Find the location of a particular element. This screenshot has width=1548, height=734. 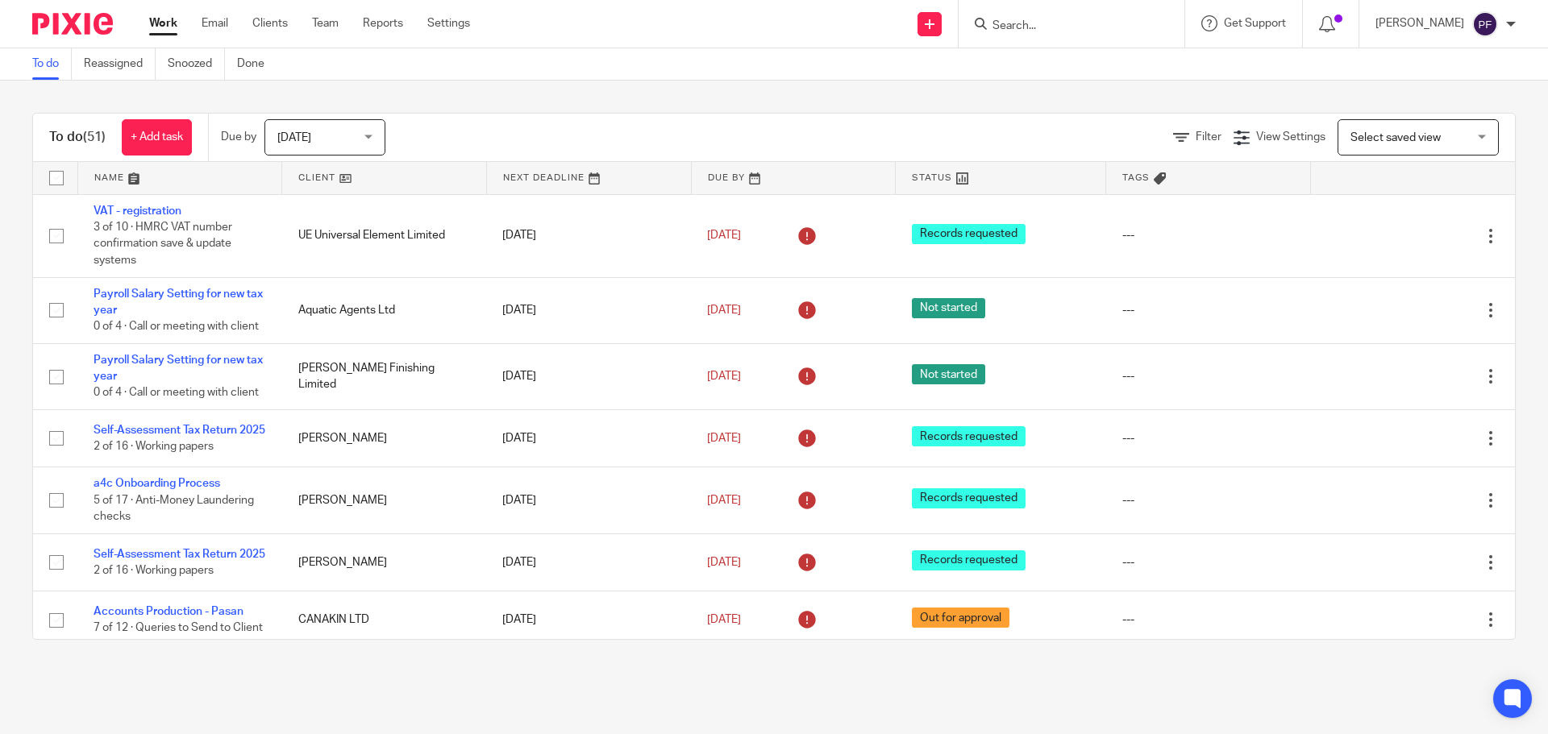

span: Tags is located at coordinates (1136, 177).